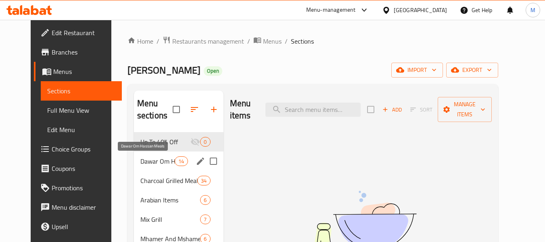 This screenshot has height=242, width=545. I want to click on span: Restaurants management, so click(208, 41).